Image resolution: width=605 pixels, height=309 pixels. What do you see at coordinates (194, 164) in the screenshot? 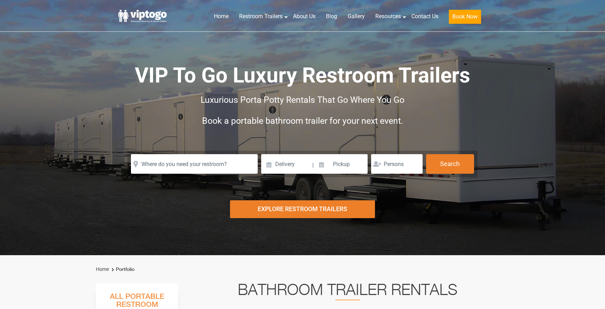
I see `input: Where do you need your restroom?` at bounding box center [194, 164].